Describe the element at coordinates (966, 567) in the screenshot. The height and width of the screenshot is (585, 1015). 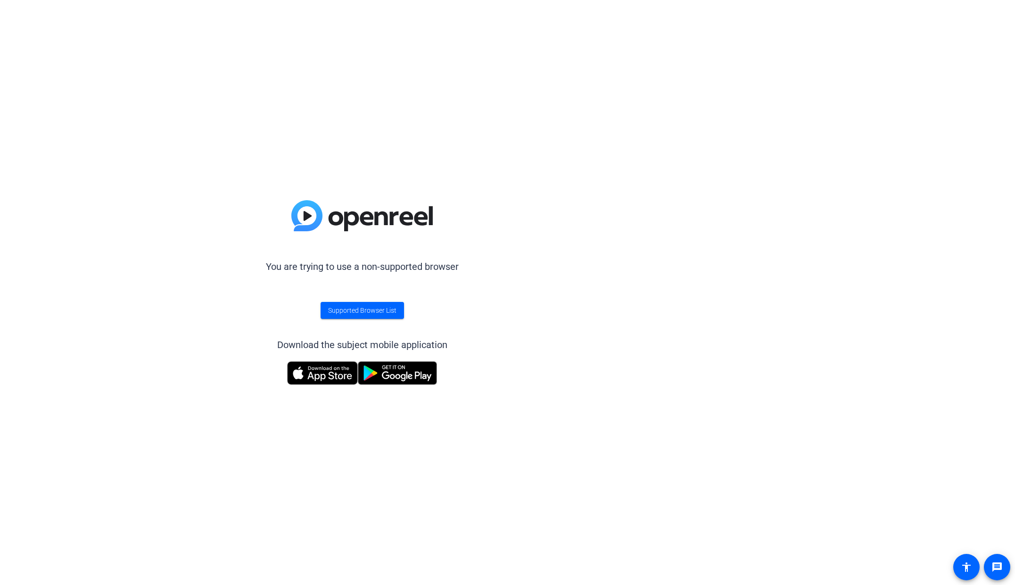
I see `mat-icon: accessibility` at that location.